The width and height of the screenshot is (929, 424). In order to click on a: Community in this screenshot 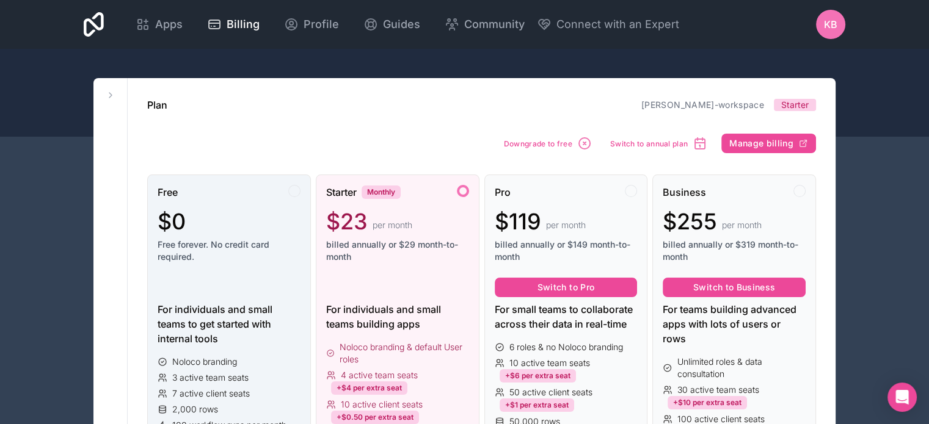, I will do `click(484, 24)`.